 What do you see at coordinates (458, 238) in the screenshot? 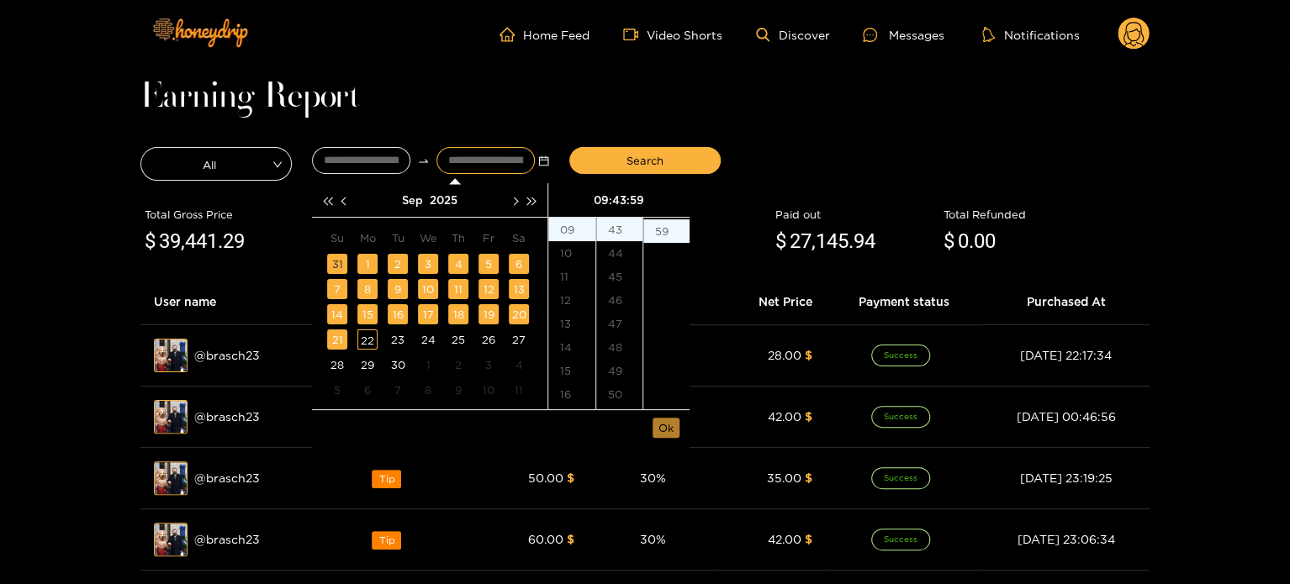
I see `th: Th` at bounding box center [458, 238].